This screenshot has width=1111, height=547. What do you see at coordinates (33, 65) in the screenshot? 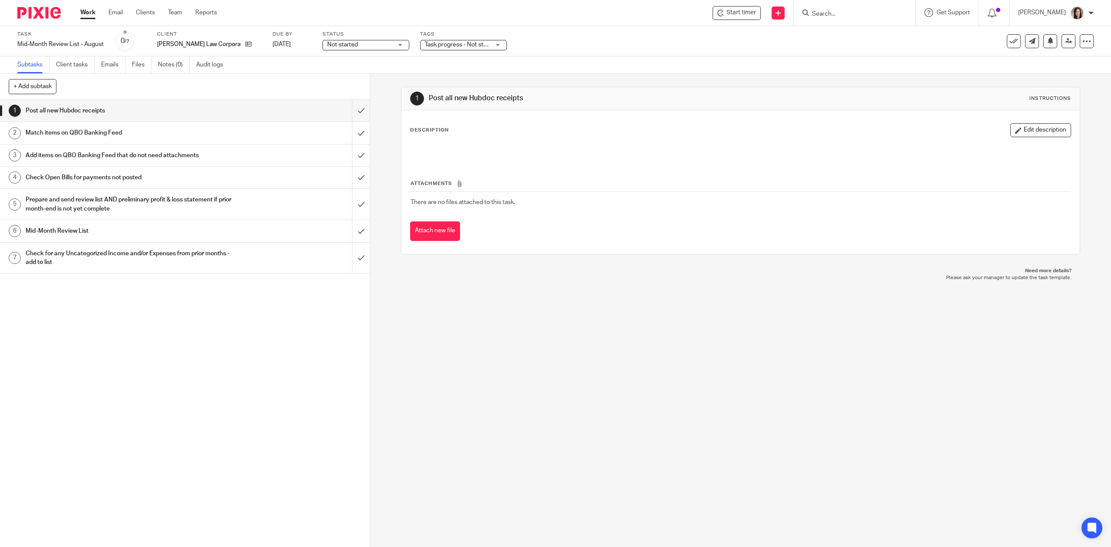
I see `a: Subtasks` at bounding box center [33, 65].